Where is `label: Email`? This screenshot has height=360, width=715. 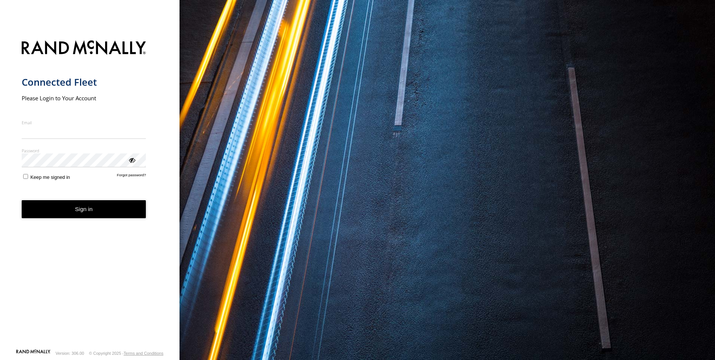 label: Email is located at coordinates (84, 122).